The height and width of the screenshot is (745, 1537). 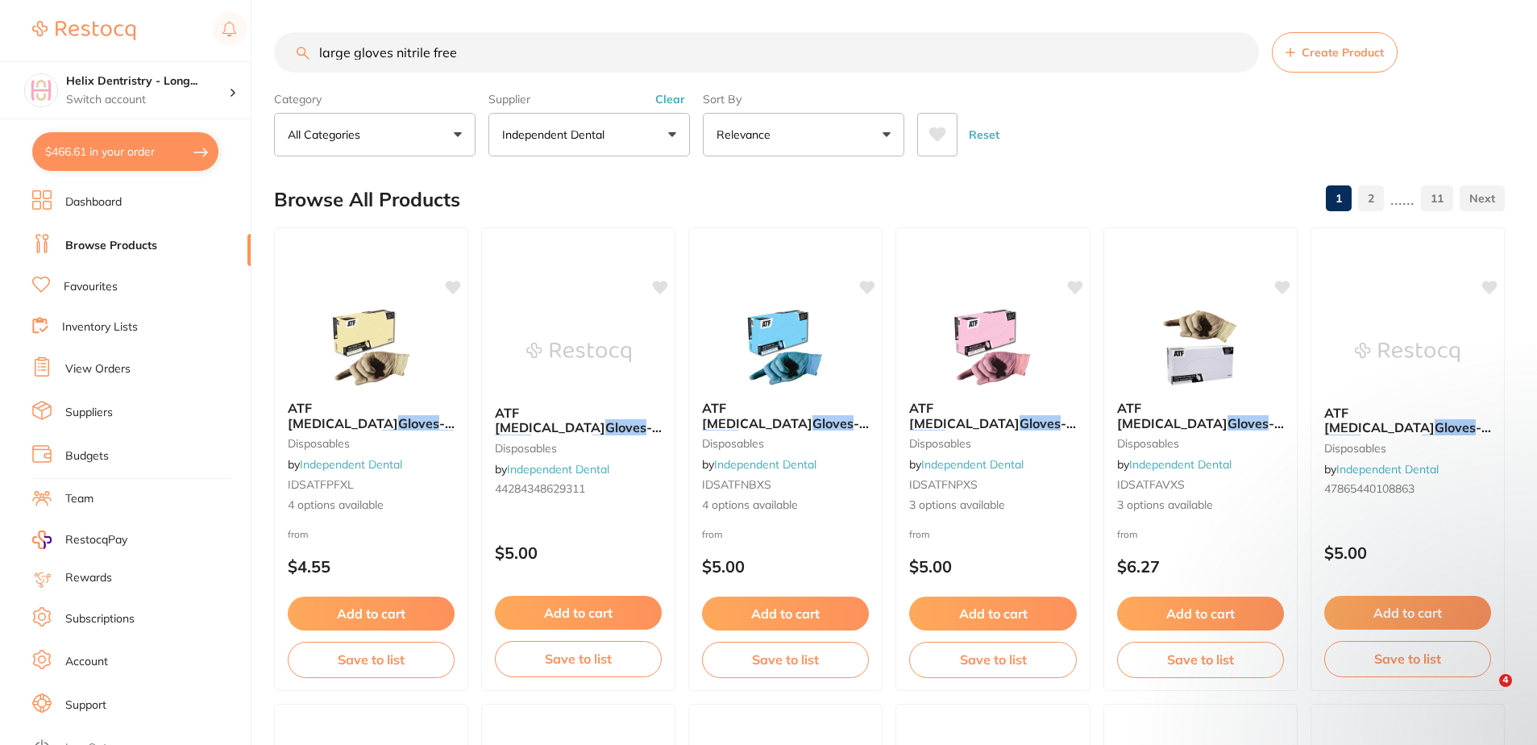 I want to click on span: RestocqPay, so click(x=96, y=540).